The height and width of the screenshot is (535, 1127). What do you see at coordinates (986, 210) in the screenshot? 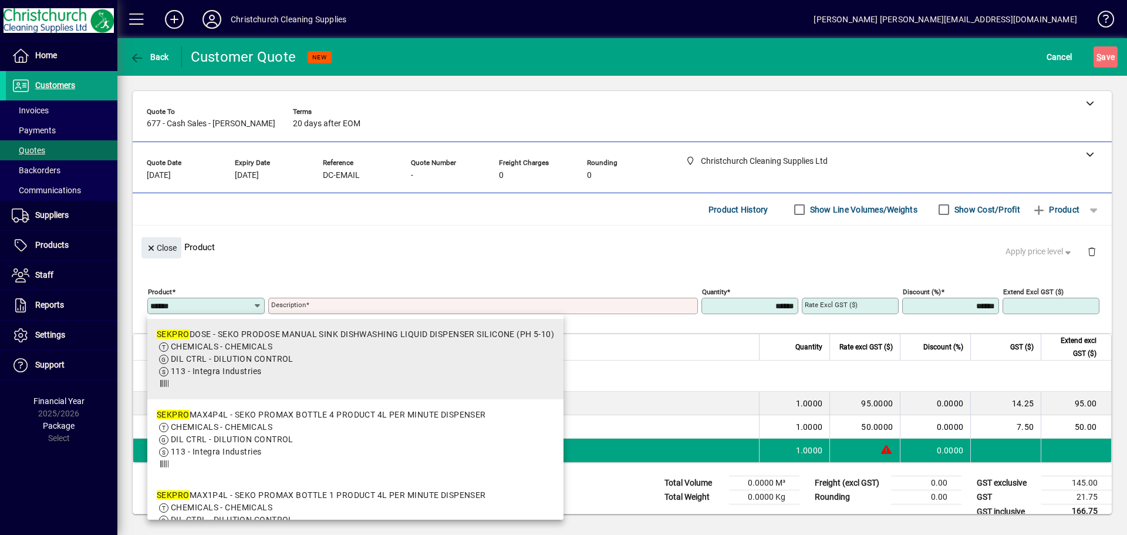
I see `label: Show Cost/Profit` at bounding box center [986, 210].